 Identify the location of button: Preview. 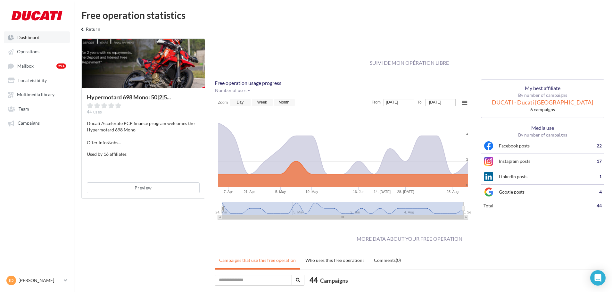
(143, 188).